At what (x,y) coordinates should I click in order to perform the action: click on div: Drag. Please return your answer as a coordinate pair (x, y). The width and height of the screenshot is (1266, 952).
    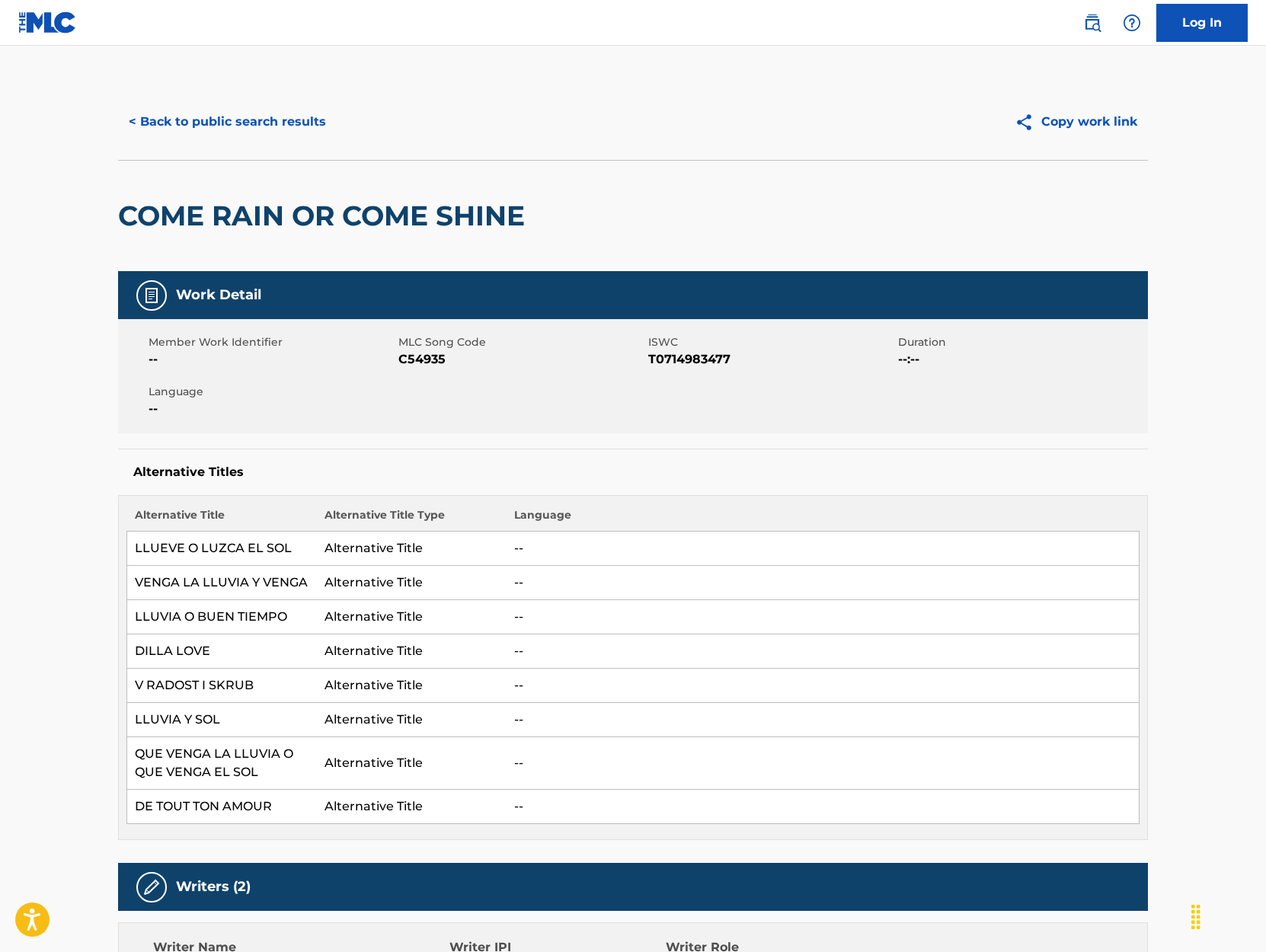
    Looking at the image, I should click on (1196, 917).